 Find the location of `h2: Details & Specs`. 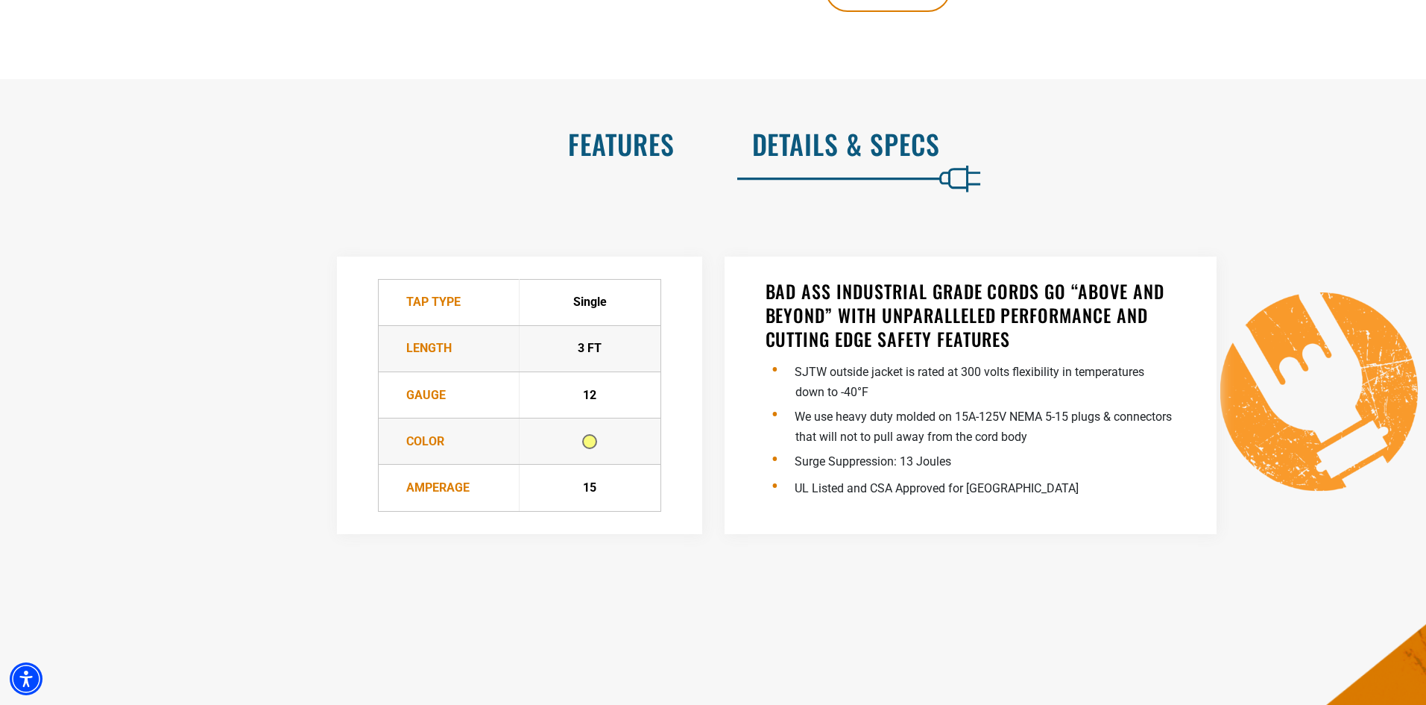

h2: Details & Specs is located at coordinates (1074, 144).